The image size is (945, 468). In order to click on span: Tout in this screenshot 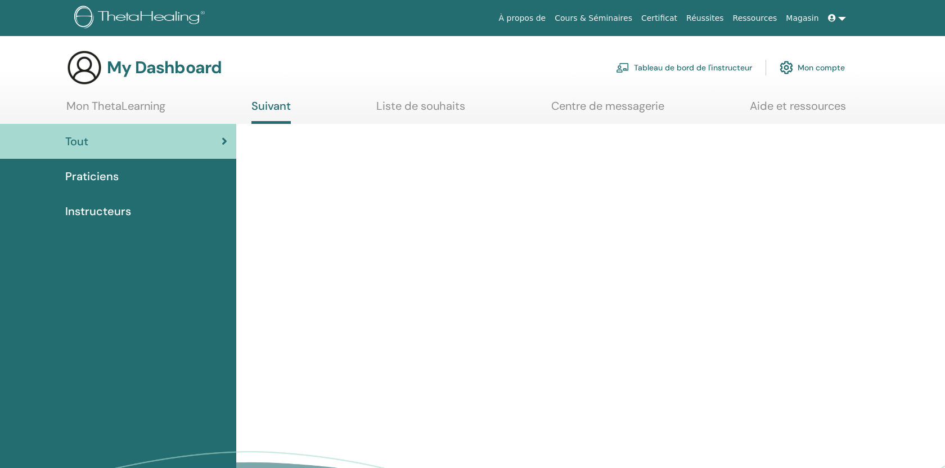, I will do `click(77, 141)`.